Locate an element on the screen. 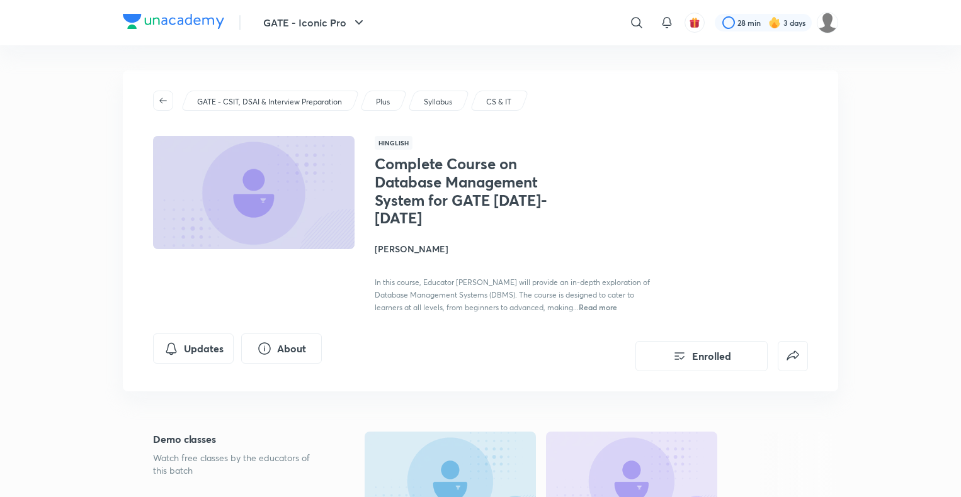 Image resolution: width=961 pixels, height=497 pixels. a: Company Logo is located at coordinates (173, 23).